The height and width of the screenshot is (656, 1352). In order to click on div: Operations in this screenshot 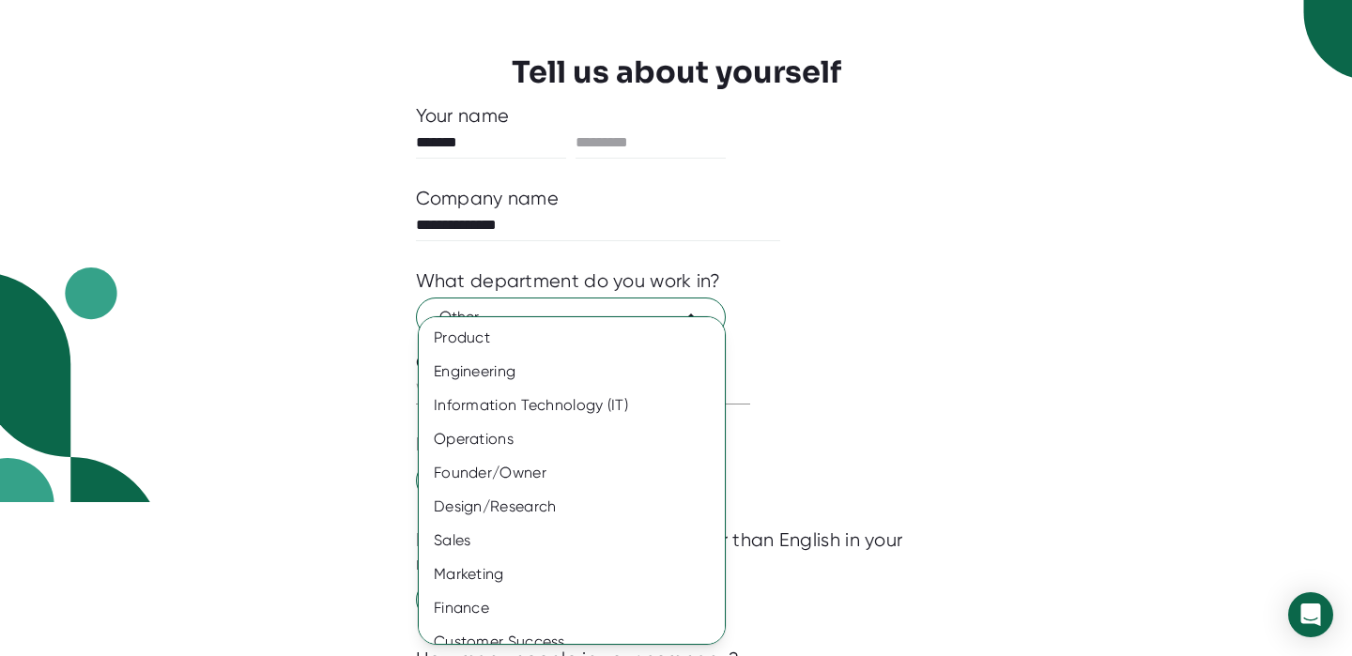, I will do `click(572, 439)`.